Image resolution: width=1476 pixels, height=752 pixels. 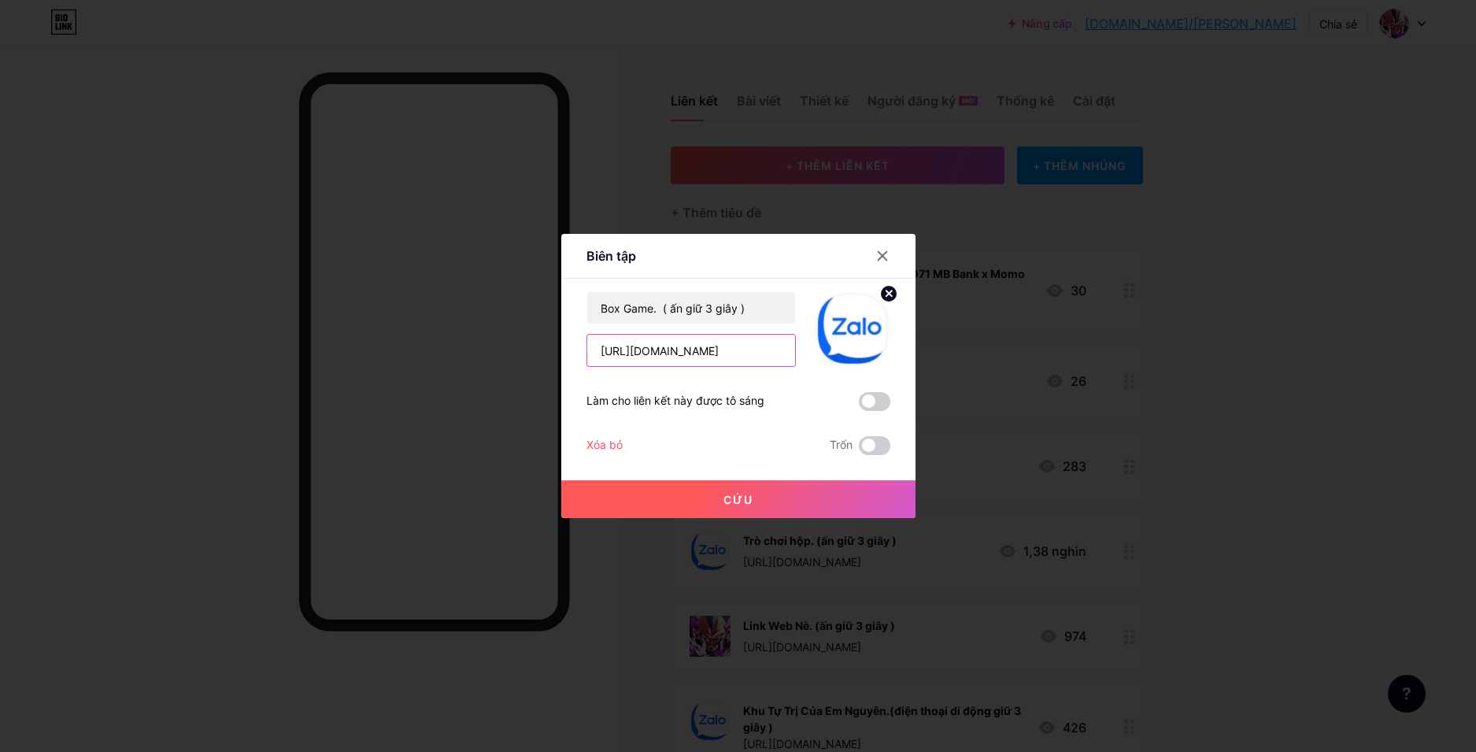 What do you see at coordinates (604, 444) in the screenshot?
I see `font: Xóa bỏ` at bounding box center [604, 444].